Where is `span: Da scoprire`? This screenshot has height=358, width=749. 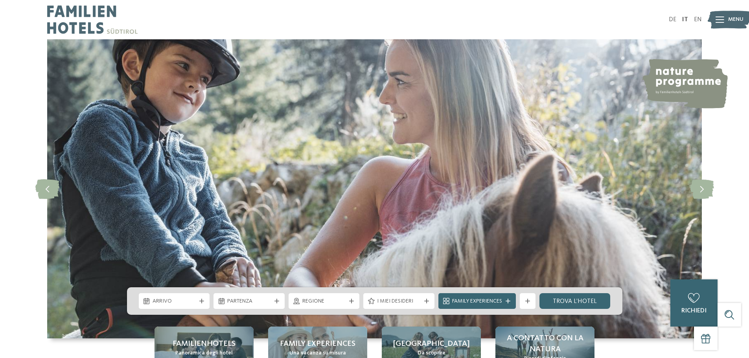 span: Da scoprire is located at coordinates (431, 353).